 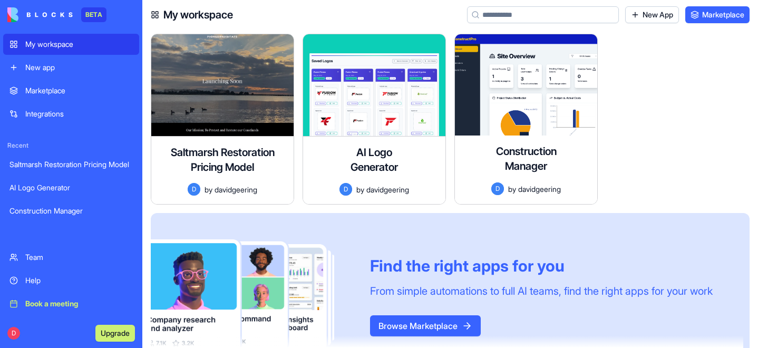 What do you see at coordinates (71, 257) in the screenshot?
I see `a: Team` at bounding box center [71, 257].